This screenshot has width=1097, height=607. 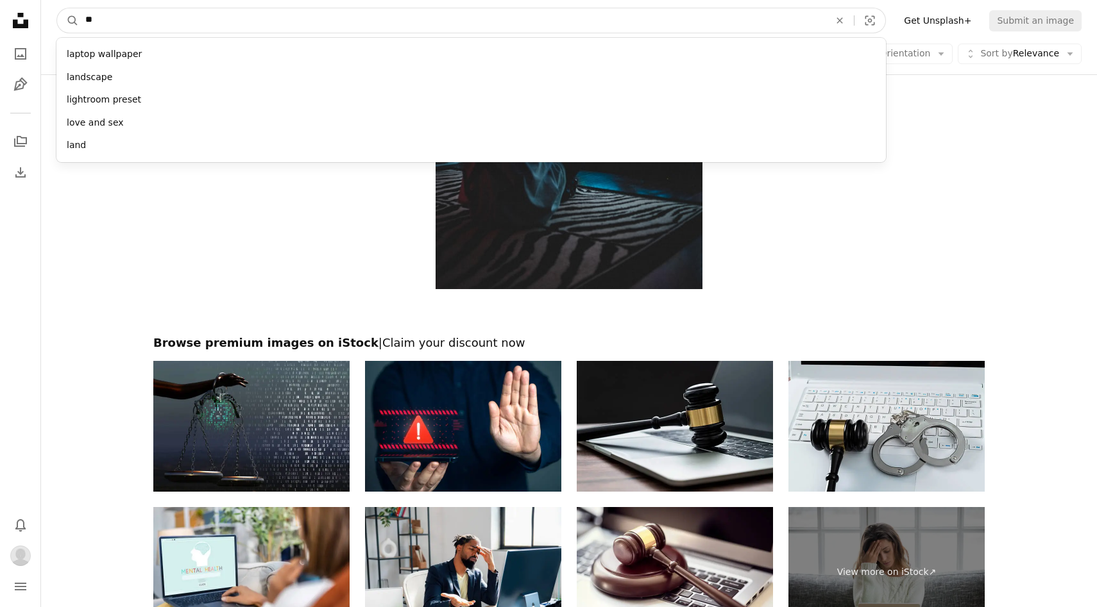 I want to click on h2: Browse premium images on iStock, so click(x=569, y=343).